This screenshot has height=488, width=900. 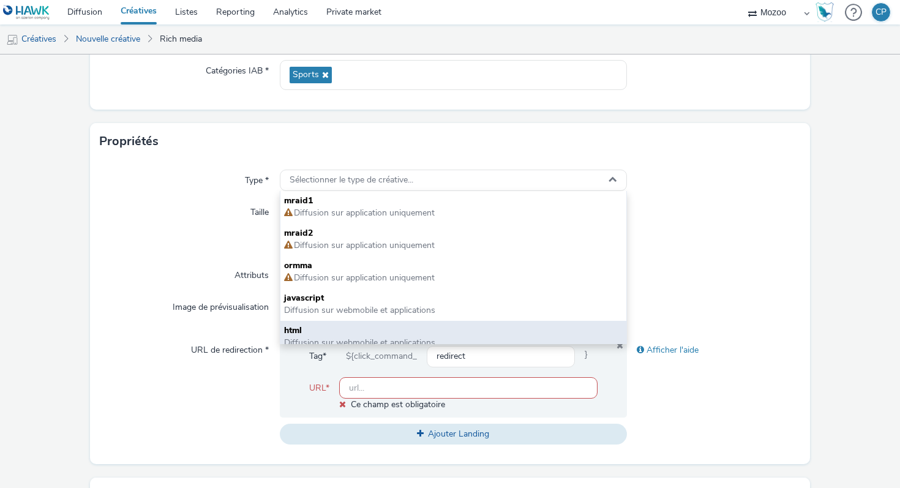 I want to click on h3: Propriétés, so click(x=129, y=141).